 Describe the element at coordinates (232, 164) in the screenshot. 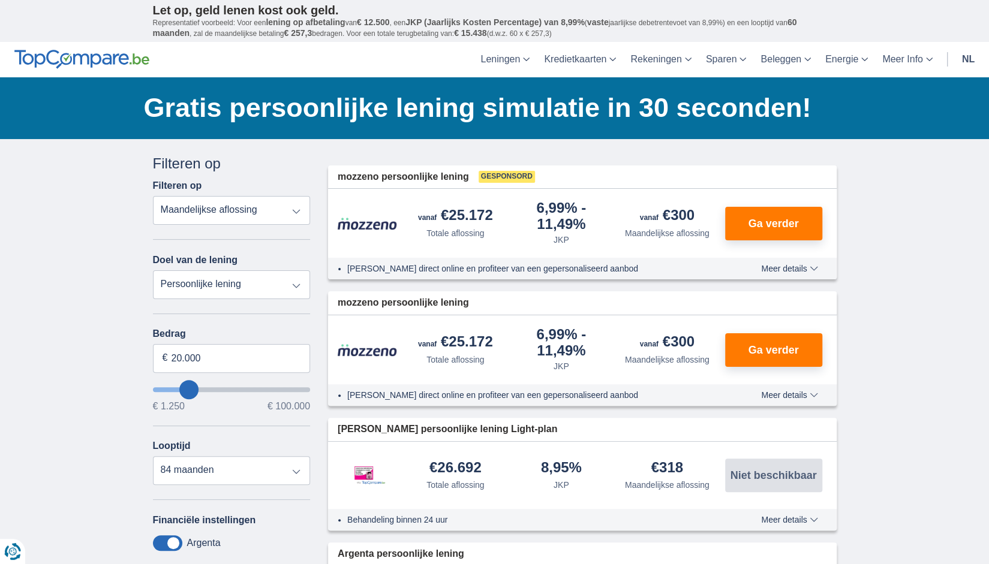

I see `div: Filteren op` at that location.